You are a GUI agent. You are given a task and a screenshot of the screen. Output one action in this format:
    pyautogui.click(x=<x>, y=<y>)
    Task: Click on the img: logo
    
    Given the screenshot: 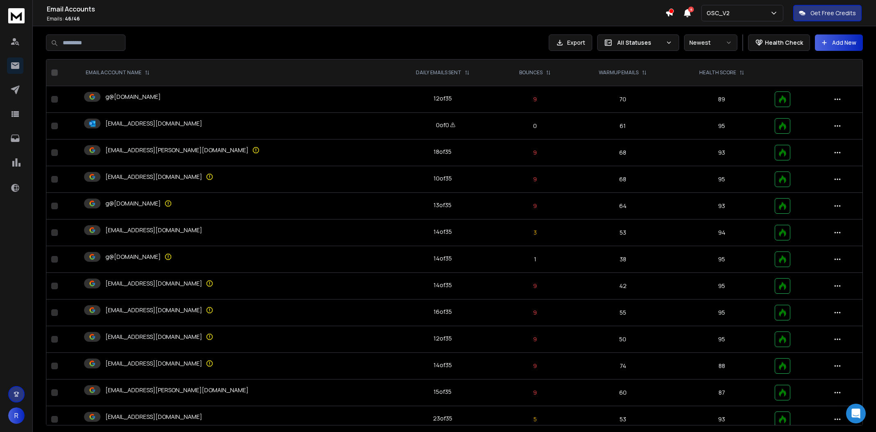 What is the action you would take?
    pyautogui.click(x=16, y=16)
    